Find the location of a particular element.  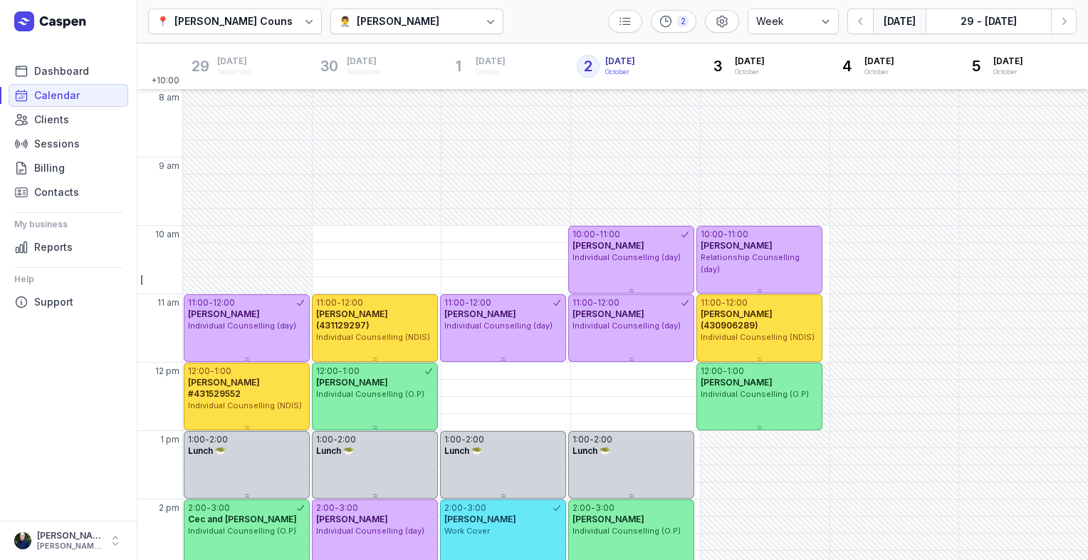

span: 12 pm is located at coordinates (167, 371).